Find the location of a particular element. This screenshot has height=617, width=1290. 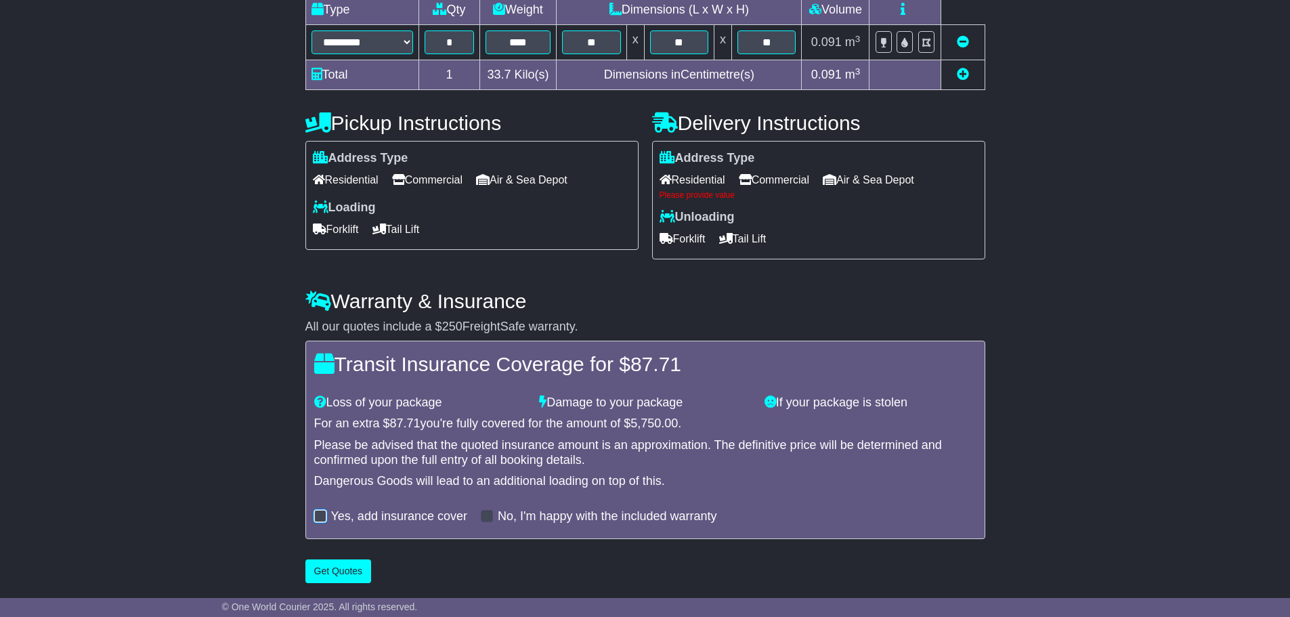

td: Dimensions in Centimetre(s) is located at coordinates (679, 75).